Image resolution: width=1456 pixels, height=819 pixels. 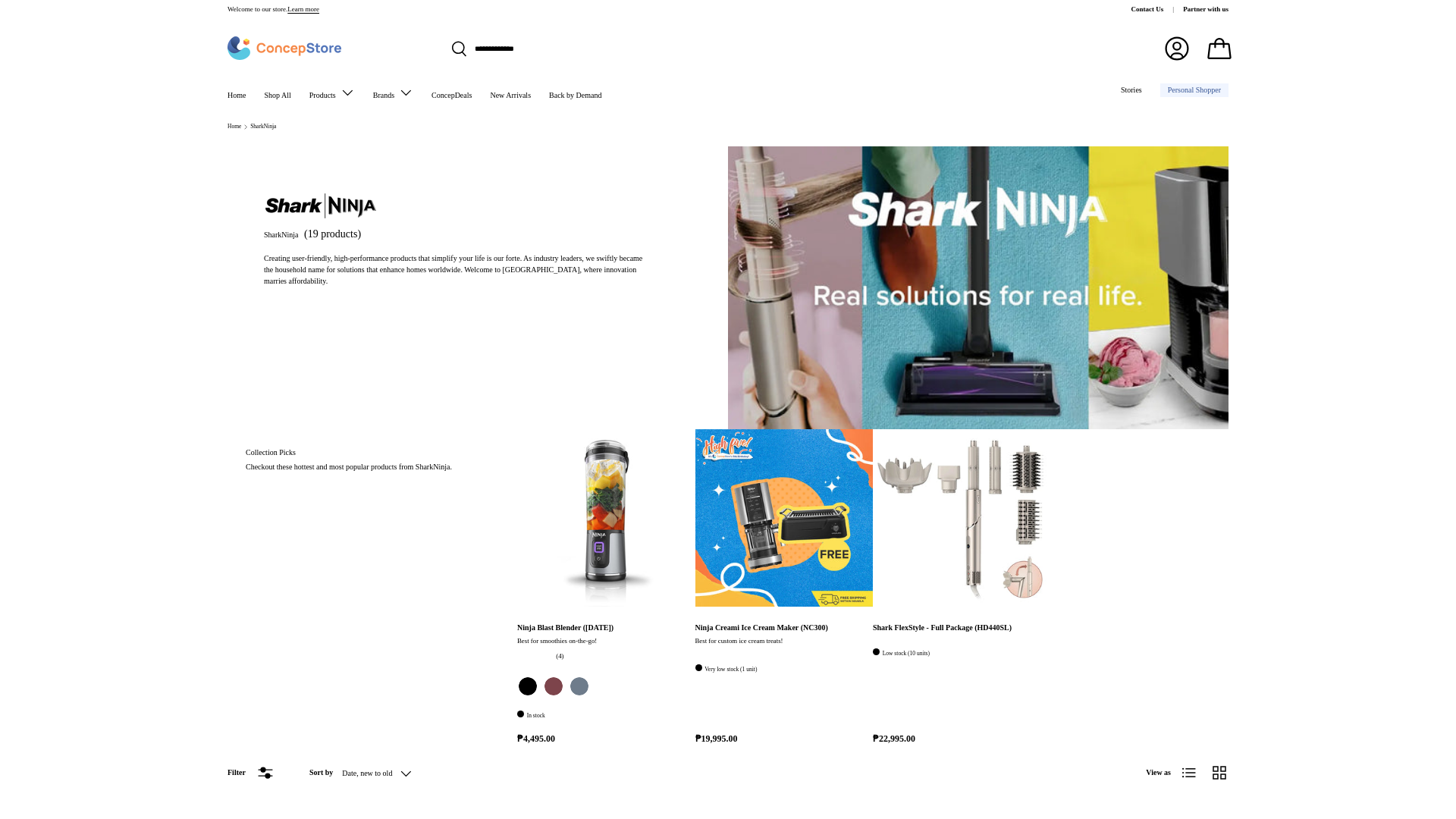 What do you see at coordinates (263, 127) in the screenshot?
I see `a: SharkNinja` at bounding box center [263, 127].